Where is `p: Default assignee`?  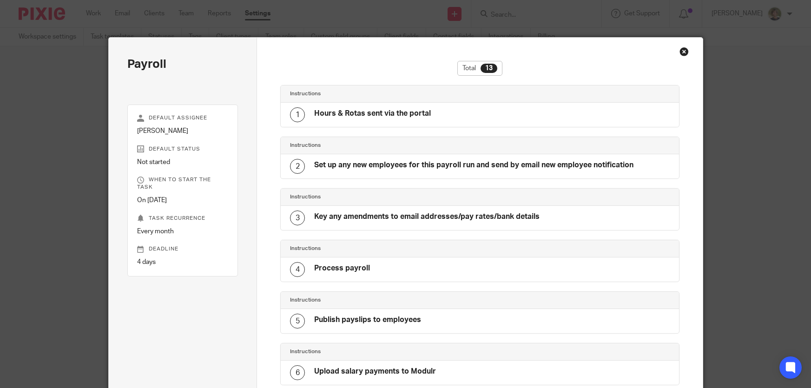
p: Default assignee is located at coordinates (183, 118).